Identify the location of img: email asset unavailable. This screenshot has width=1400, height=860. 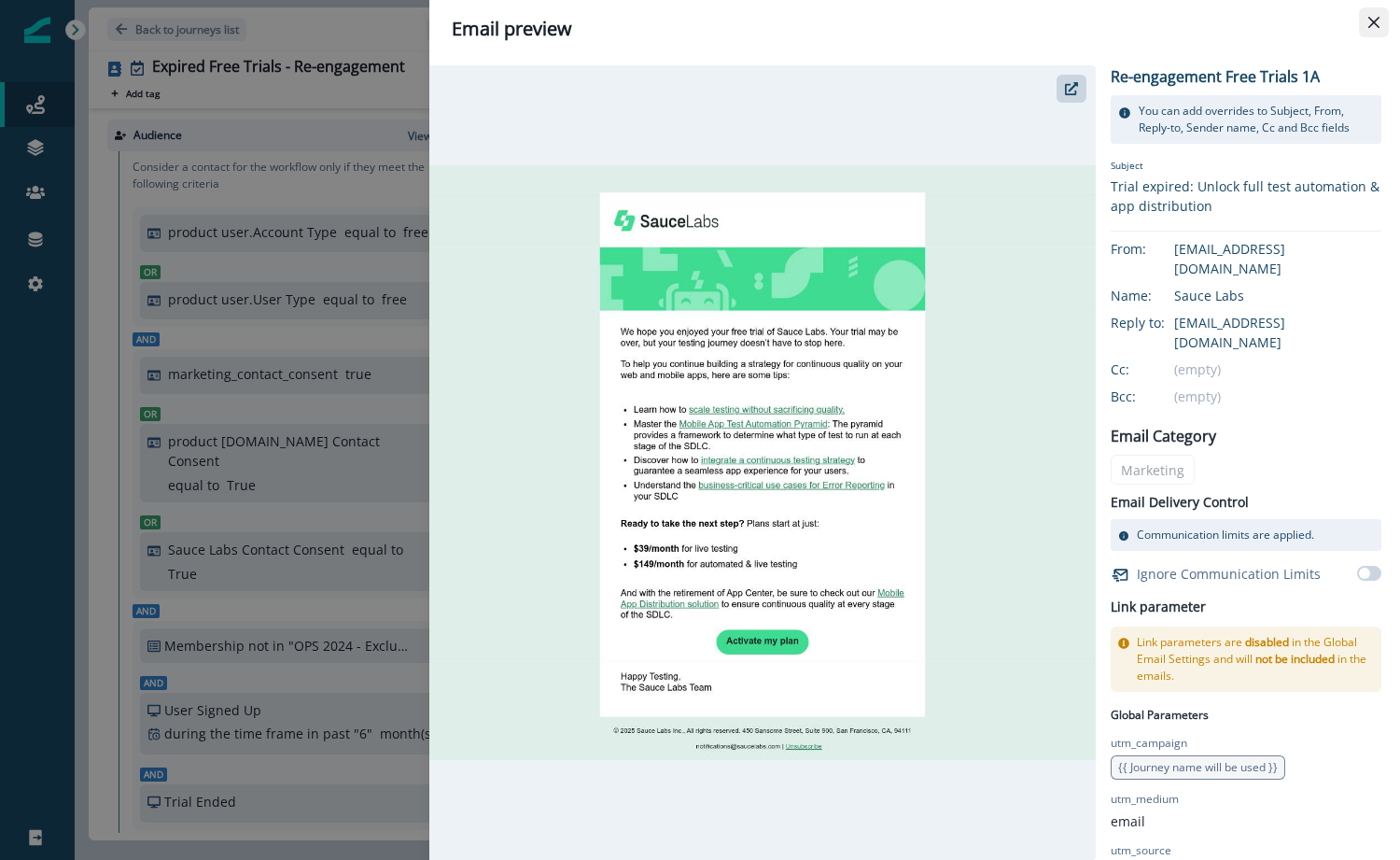
(762, 462).